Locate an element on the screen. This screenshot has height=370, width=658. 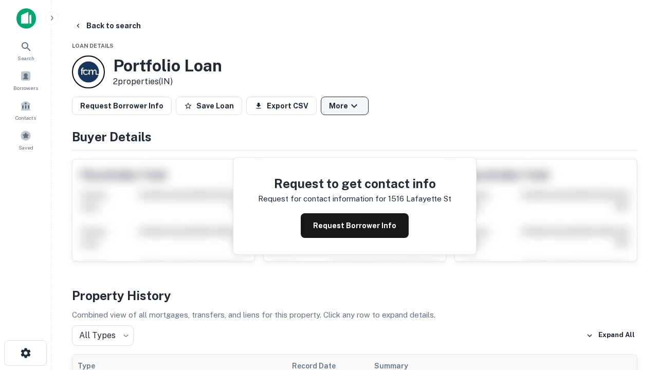
a: Borrowers is located at coordinates (26, 80).